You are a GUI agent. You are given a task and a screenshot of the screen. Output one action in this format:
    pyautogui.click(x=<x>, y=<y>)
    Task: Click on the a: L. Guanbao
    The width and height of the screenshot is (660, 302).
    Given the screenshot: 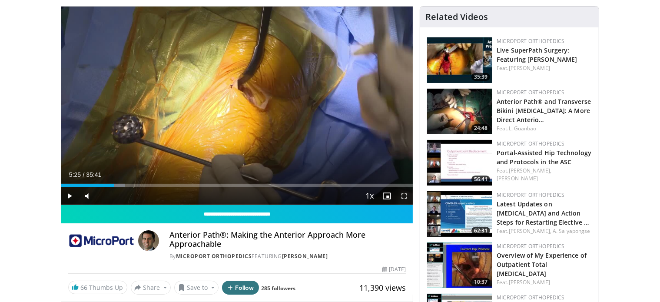 What is the action you would take?
    pyautogui.click(x=523, y=128)
    